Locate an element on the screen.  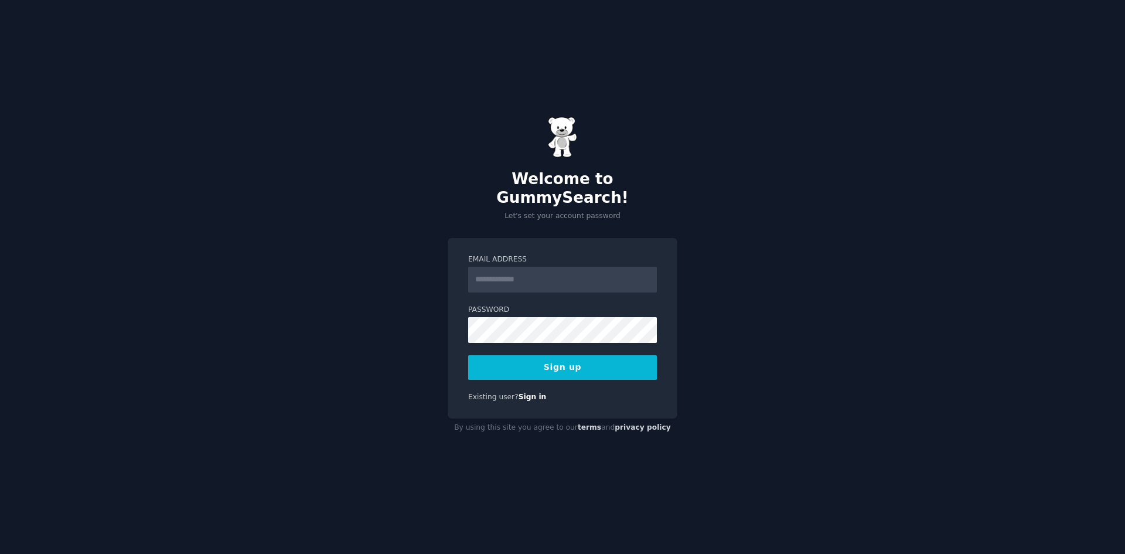
a: privacy policy is located at coordinates (643, 427).